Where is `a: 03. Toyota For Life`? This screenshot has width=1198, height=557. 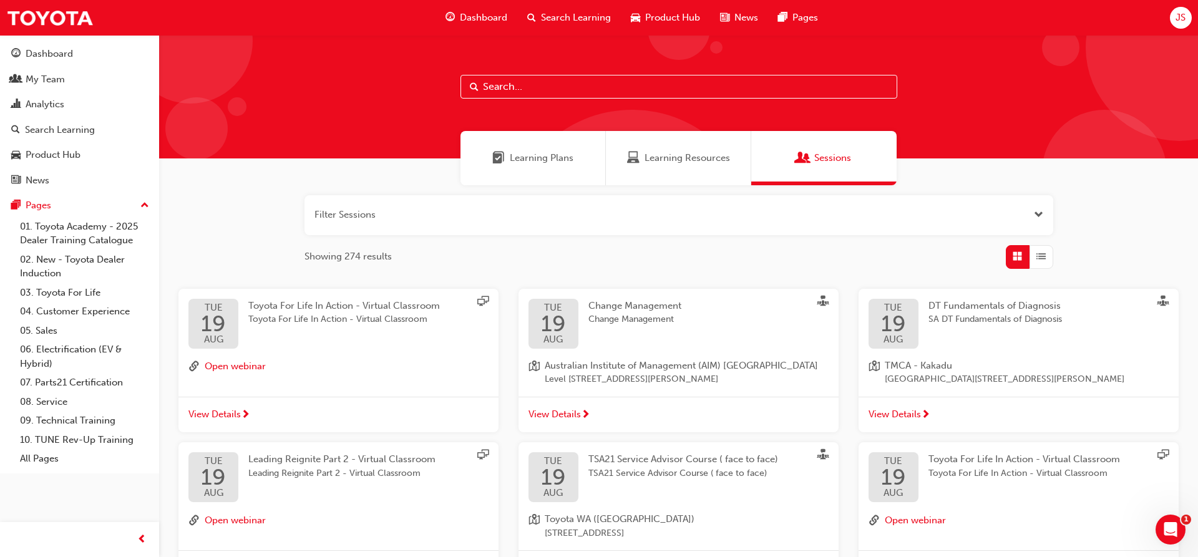
a: 03. Toyota For Life is located at coordinates (84, 293).